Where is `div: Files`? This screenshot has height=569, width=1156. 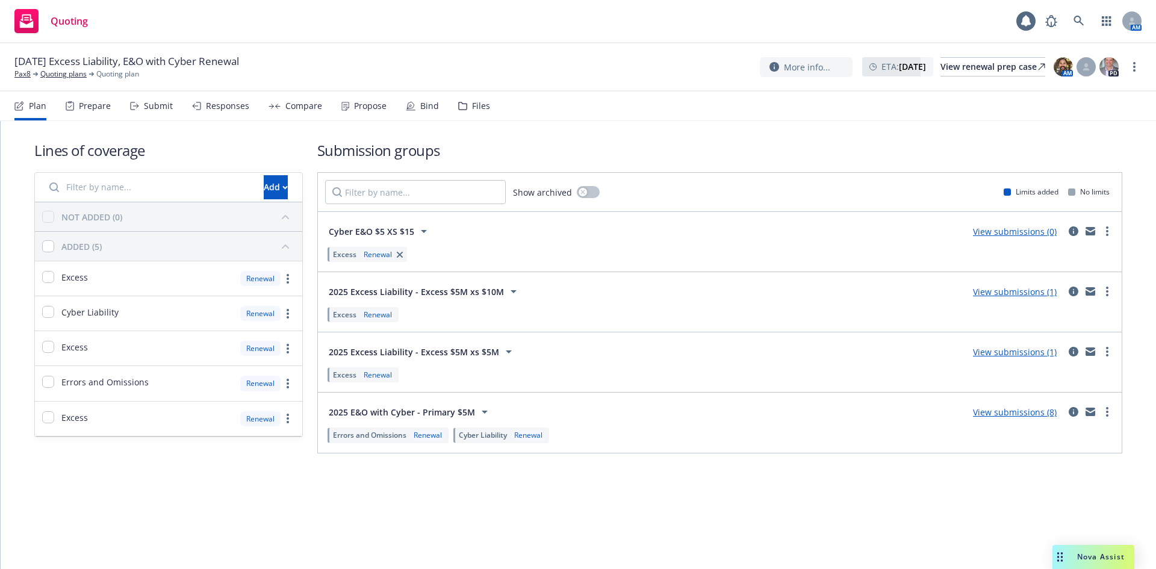 div: Files is located at coordinates (481, 106).